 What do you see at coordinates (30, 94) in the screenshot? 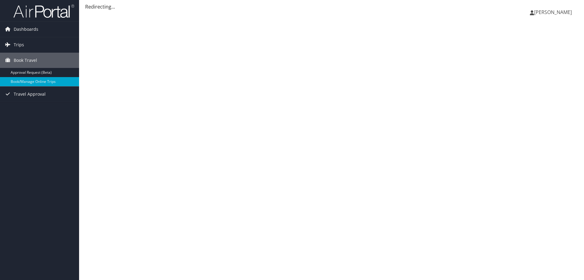
I see `span: Travel Approval` at bounding box center [30, 94].